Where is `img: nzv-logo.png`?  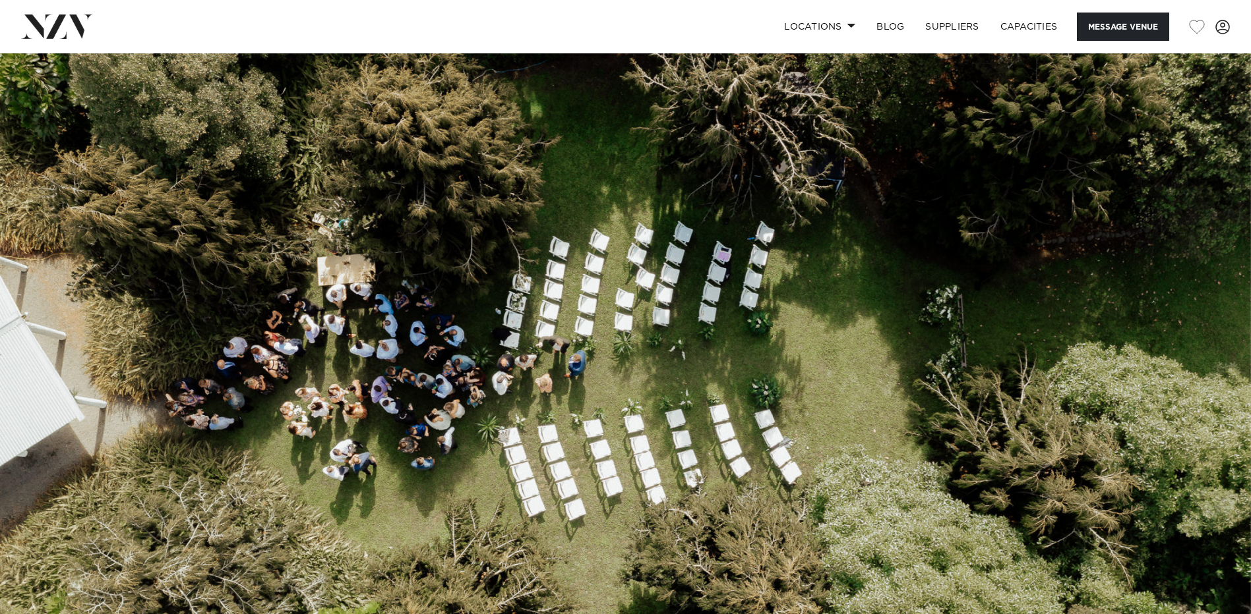 img: nzv-logo.png is located at coordinates (57, 26).